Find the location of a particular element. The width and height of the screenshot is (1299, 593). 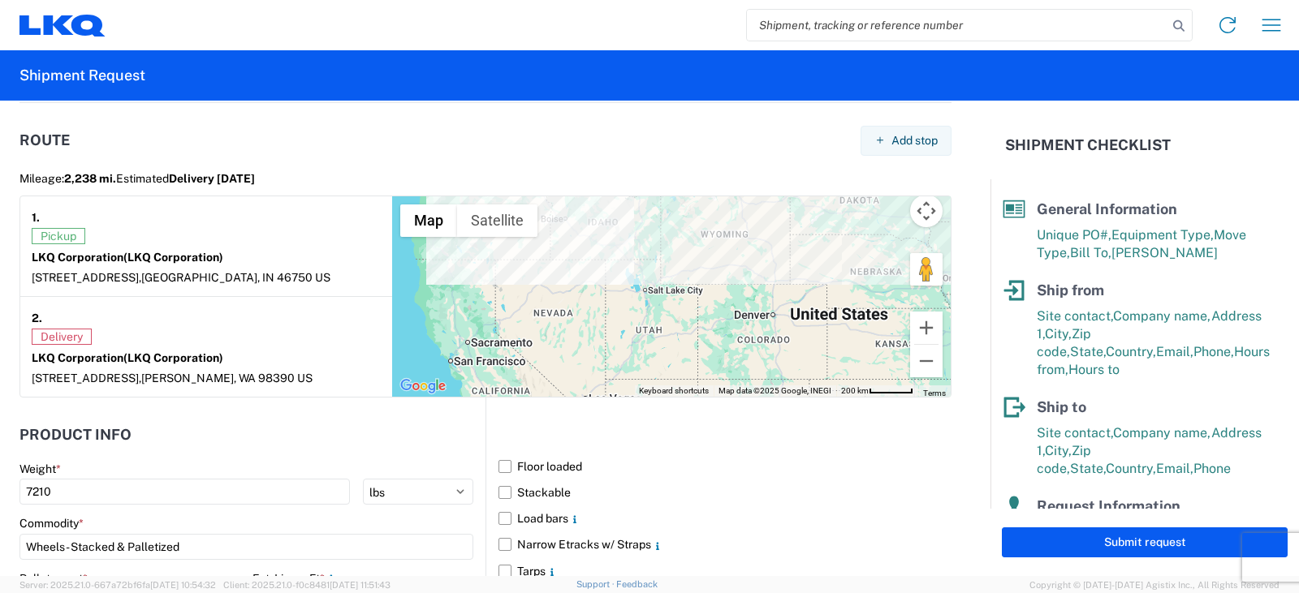

strong: 2. is located at coordinates (37, 318).